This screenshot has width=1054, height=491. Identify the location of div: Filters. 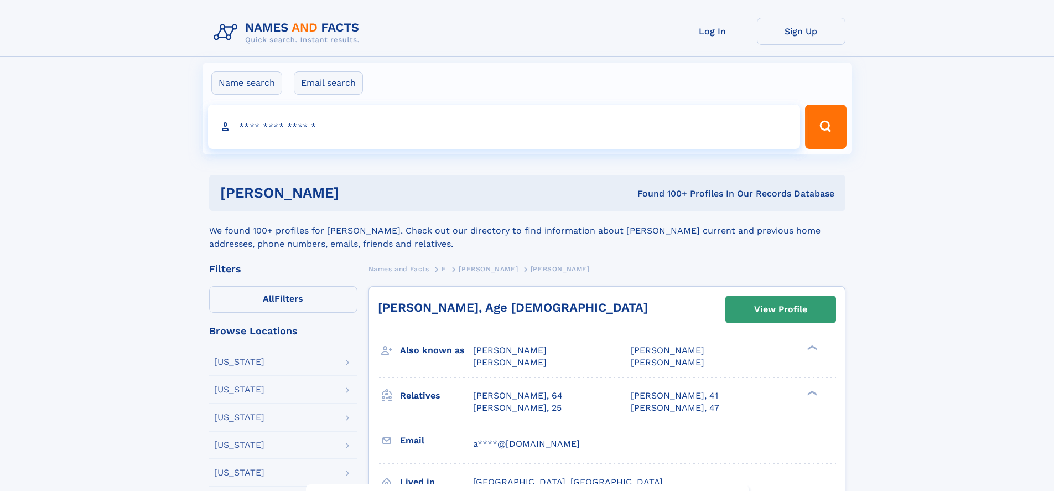
(283, 269).